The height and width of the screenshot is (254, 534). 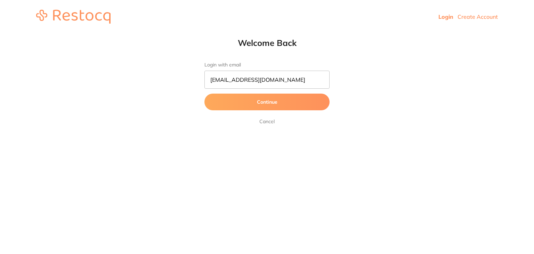 I want to click on label: Login with email, so click(x=267, y=65).